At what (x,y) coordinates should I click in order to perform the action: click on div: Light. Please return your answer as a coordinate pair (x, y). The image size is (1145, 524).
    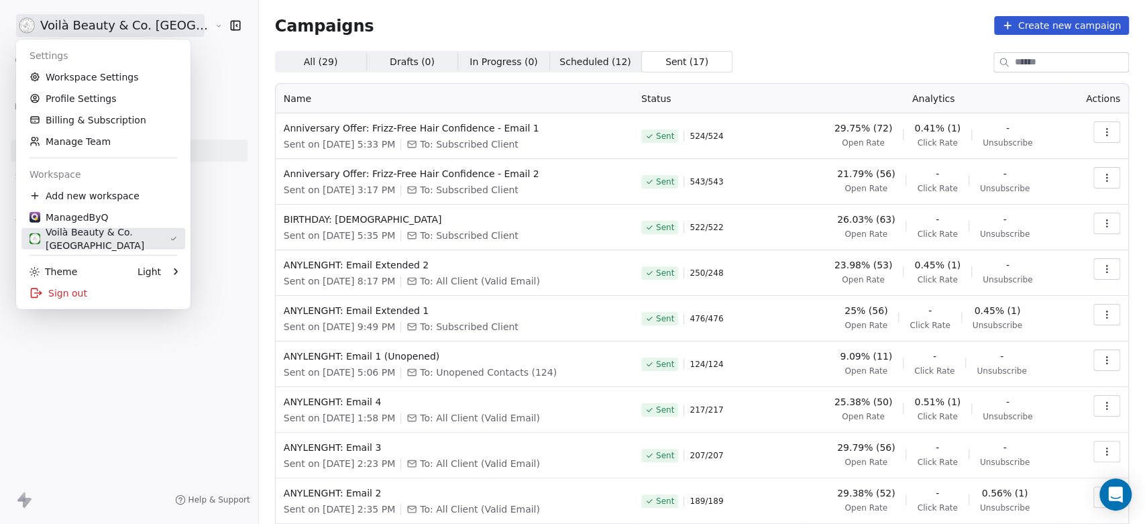
    Looking at the image, I should click on (149, 272).